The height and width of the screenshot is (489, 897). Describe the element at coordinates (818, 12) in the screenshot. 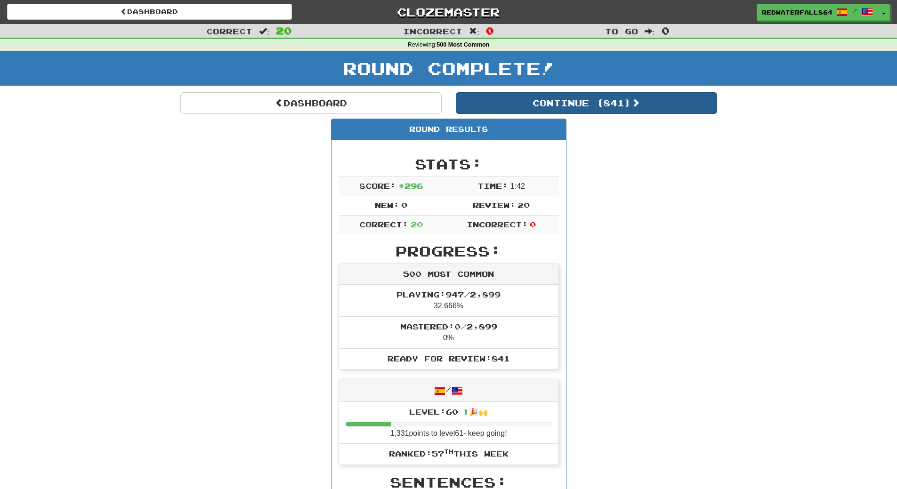

I see `a: RedWaterfall8640 /` at that location.